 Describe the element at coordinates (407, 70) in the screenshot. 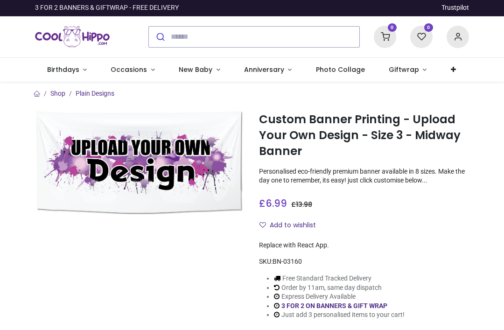

I see `a: Giftwrap` at that location.